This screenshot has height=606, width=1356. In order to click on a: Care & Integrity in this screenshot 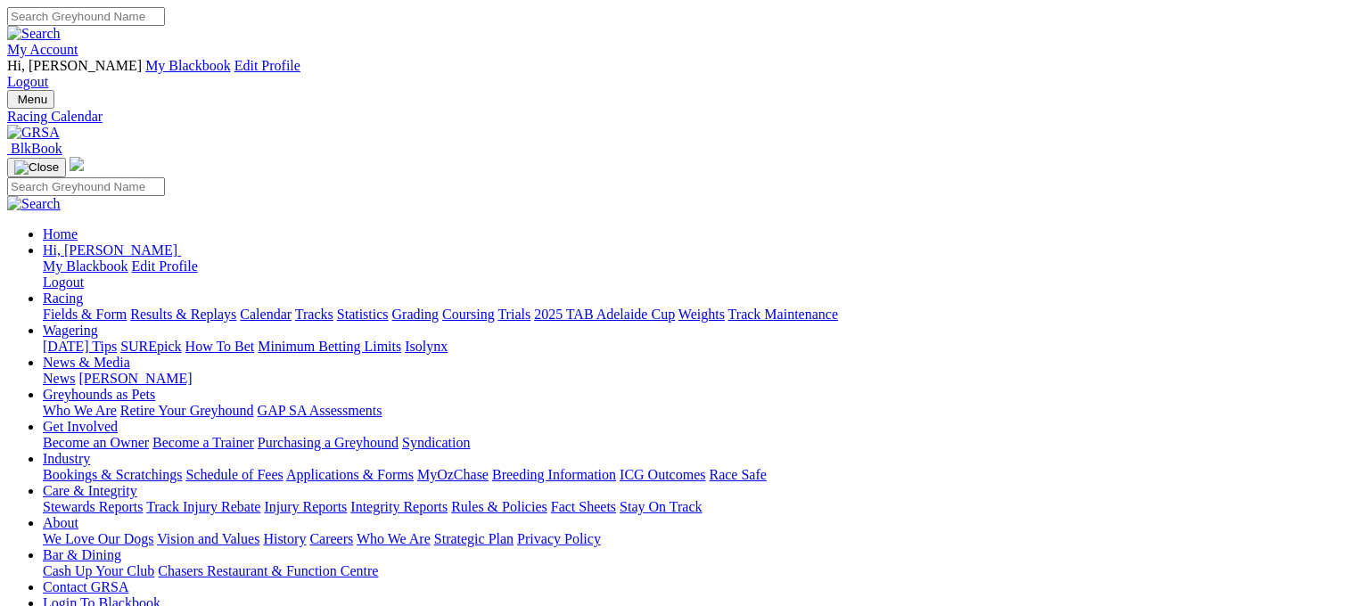, I will do `click(90, 490)`.